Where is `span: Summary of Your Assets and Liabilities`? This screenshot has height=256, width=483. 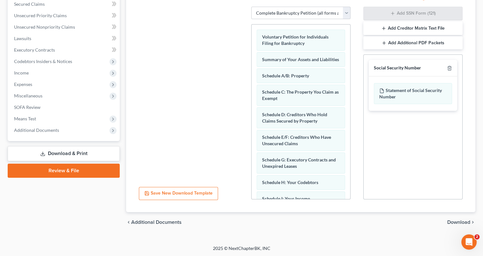 span: Summary of Your Assets and Liabilities is located at coordinates (300, 59).